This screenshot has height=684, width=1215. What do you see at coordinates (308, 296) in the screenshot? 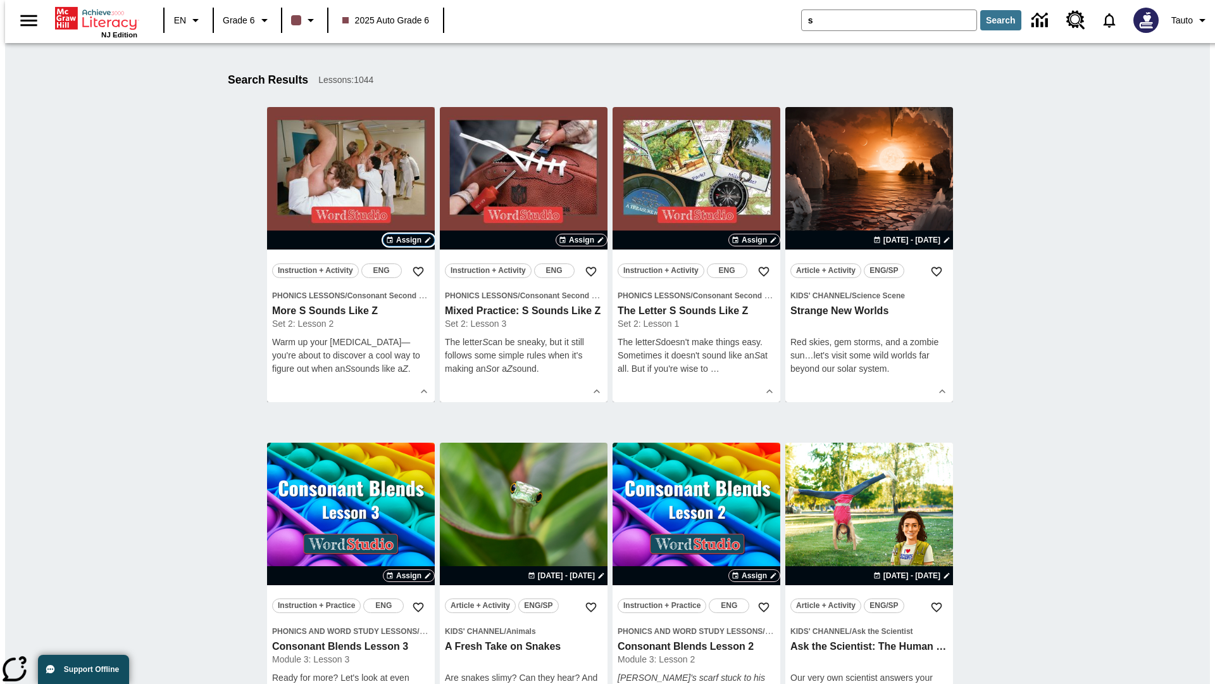
I see `span: Phonics Lessons` at bounding box center [308, 296].